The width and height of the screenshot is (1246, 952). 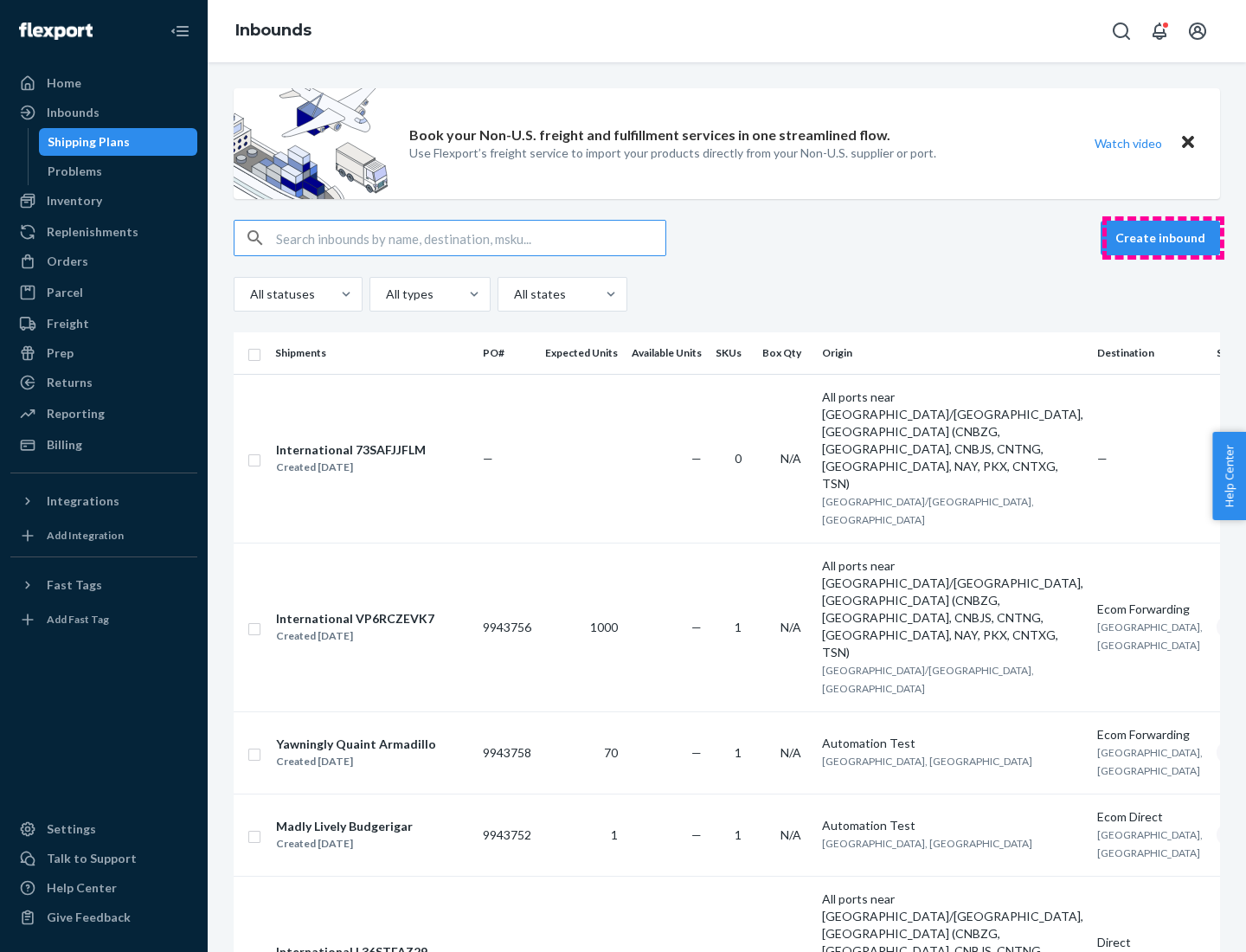 I want to click on div: Shipping Plans, so click(x=88, y=142).